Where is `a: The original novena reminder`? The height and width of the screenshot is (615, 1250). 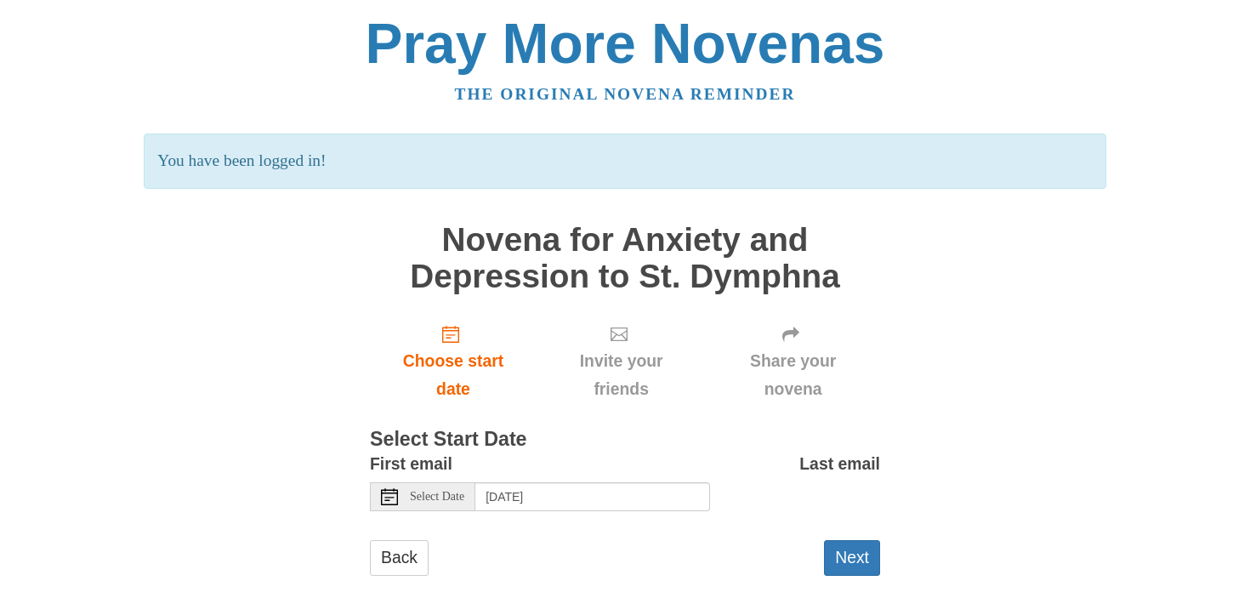
a: The original novena reminder is located at coordinates (625, 94).